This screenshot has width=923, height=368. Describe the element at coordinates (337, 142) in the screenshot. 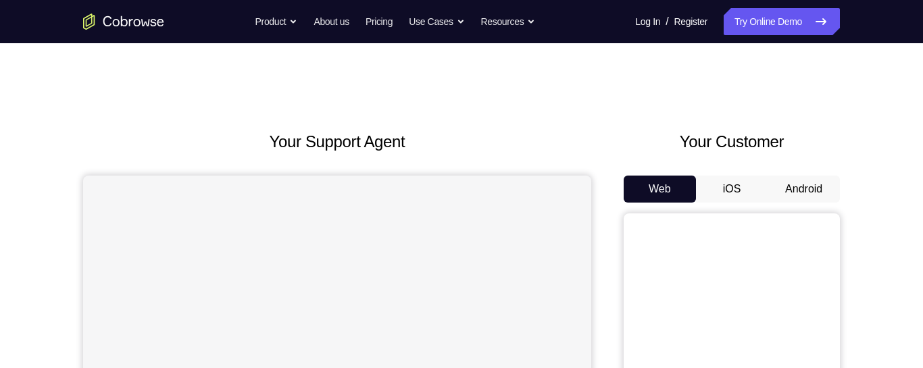

I see `h2: Your Support Agent` at that location.